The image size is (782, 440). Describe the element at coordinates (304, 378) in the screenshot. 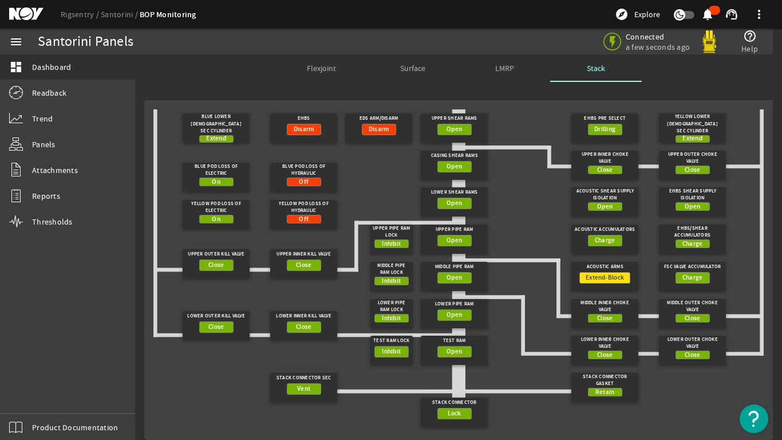

I see `div: Stack Connector Sec` at that location.